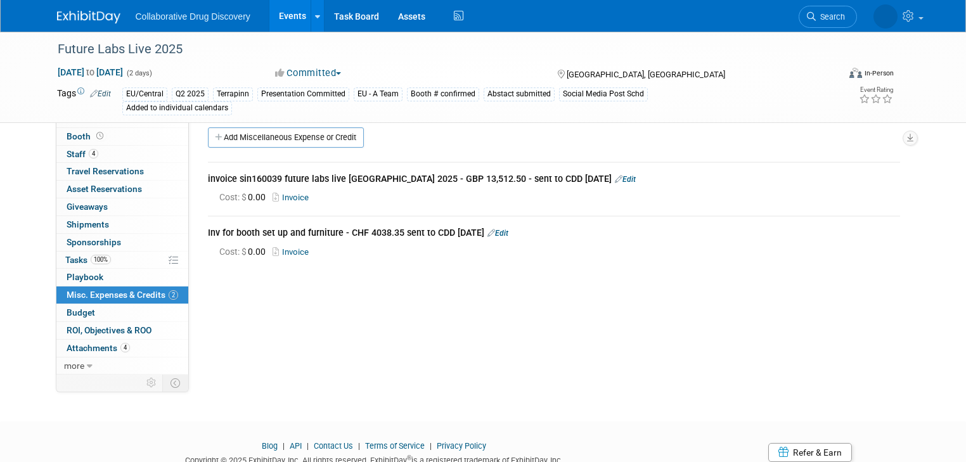 Image resolution: width=966 pixels, height=462 pixels. What do you see at coordinates (378, 94) in the screenshot?
I see `div: EU - A Team` at bounding box center [378, 94].